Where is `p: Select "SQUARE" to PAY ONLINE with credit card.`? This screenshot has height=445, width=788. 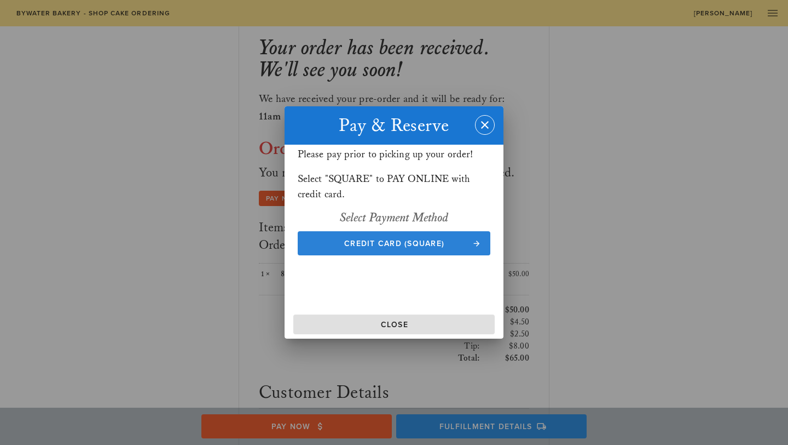 p: Select "SQUARE" to PAY ONLINE with credit card. is located at coordinates (394, 187).